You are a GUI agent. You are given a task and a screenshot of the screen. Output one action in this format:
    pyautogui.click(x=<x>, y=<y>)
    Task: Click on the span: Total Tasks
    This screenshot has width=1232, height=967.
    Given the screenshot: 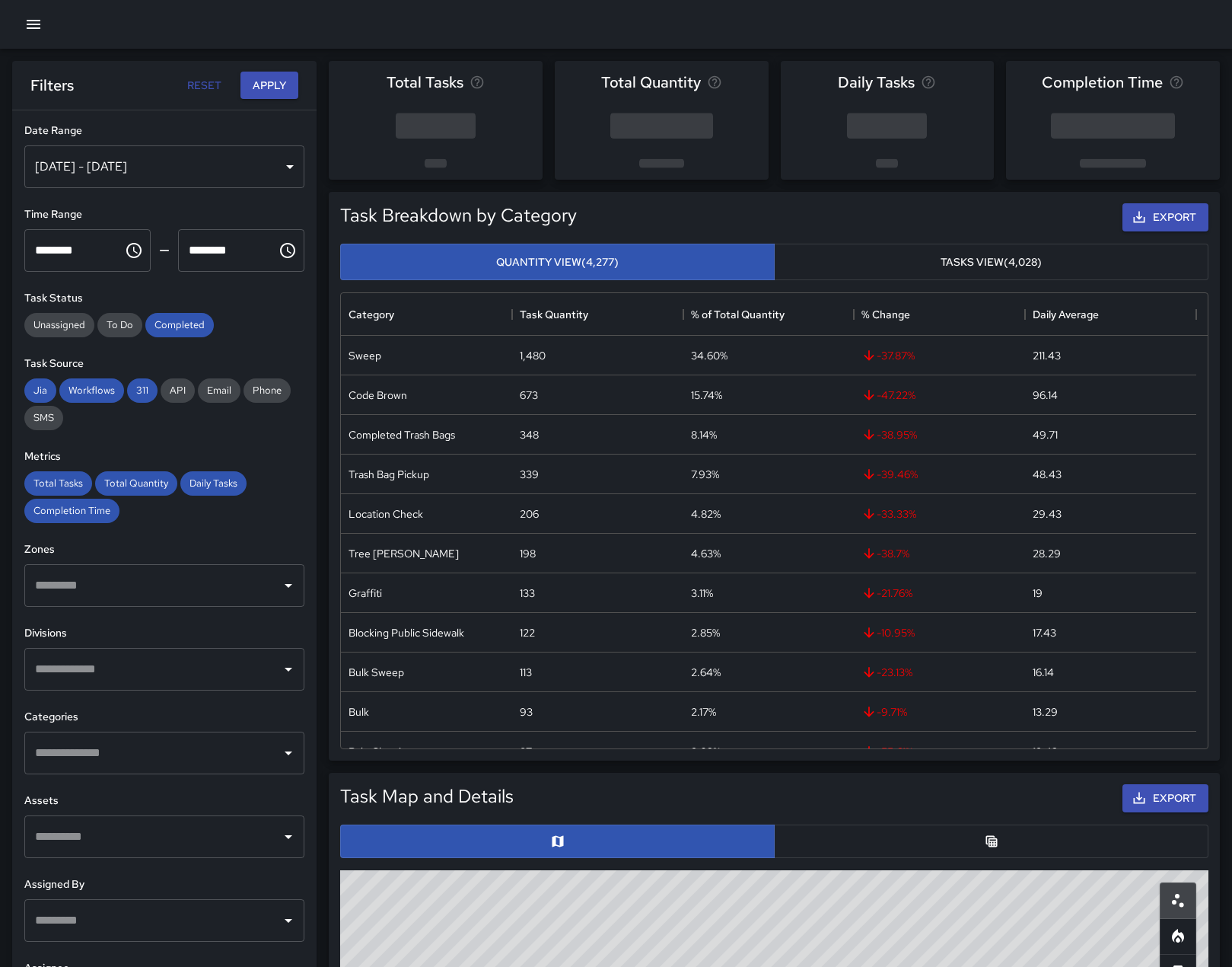 What is the action you would take?
    pyautogui.click(x=58, y=483)
    